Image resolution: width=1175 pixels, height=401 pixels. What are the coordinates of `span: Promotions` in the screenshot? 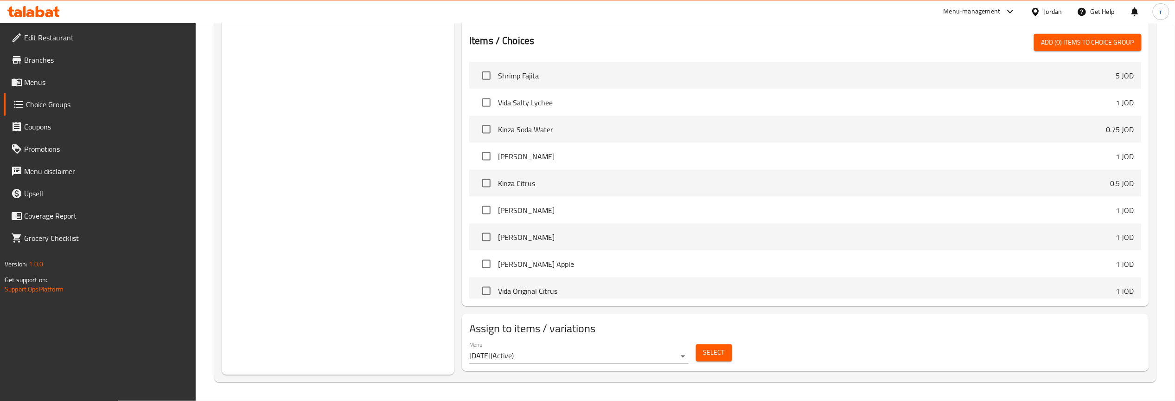 It's located at (106, 149).